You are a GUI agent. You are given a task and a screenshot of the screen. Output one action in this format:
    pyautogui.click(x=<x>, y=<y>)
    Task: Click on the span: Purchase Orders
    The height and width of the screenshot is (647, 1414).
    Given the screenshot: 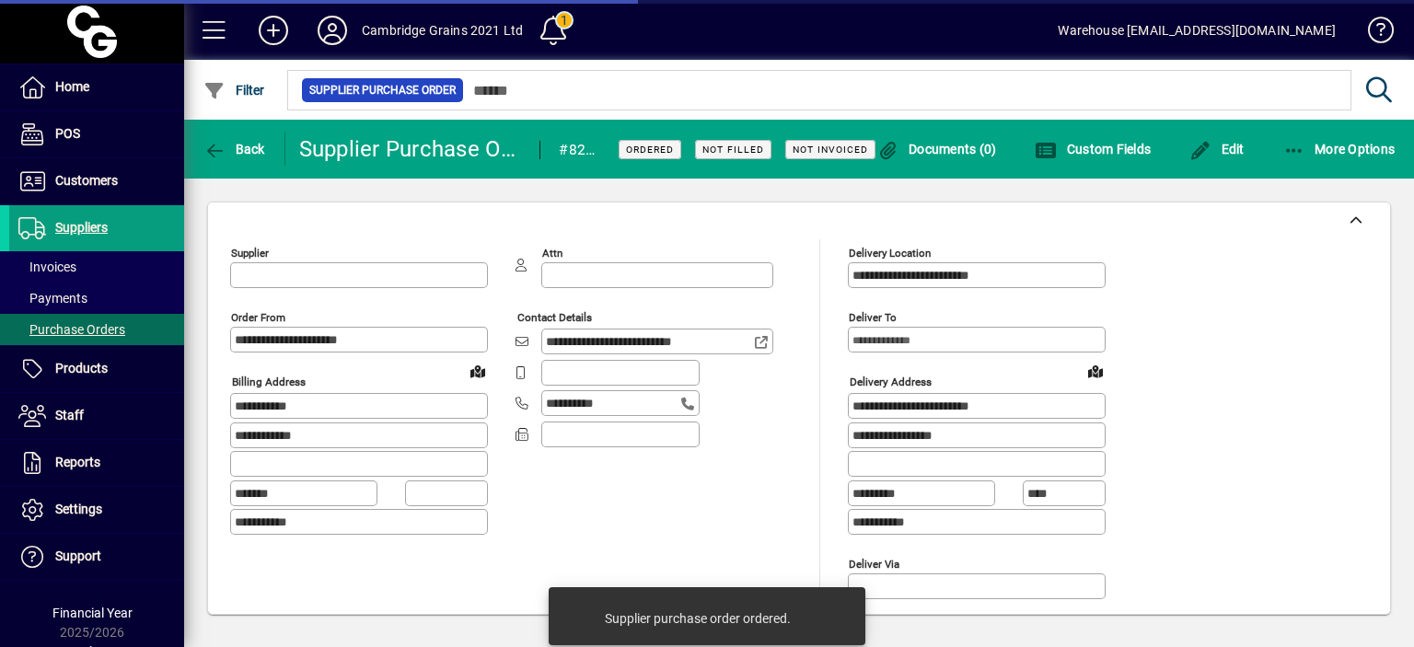 What is the action you would take?
    pyautogui.click(x=72, y=330)
    